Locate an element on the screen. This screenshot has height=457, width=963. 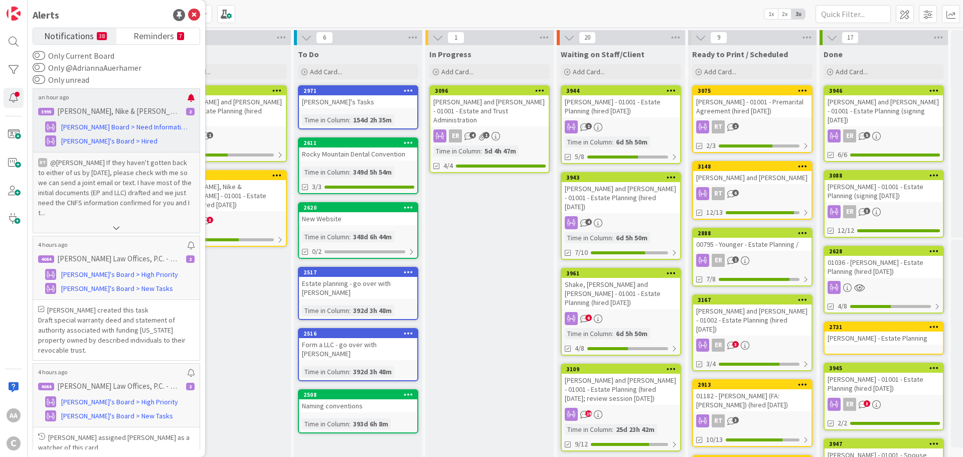
div: AA is located at coordinates (14, 415).